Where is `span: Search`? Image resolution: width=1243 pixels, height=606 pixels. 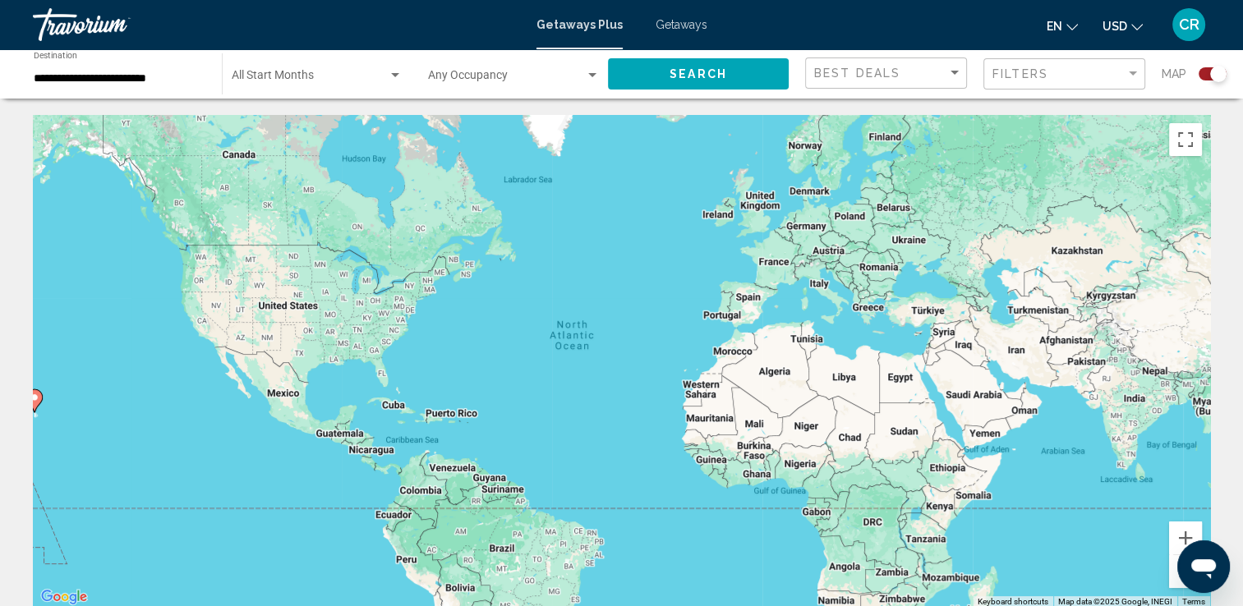
span: Search is located at coordinates (698, 75).